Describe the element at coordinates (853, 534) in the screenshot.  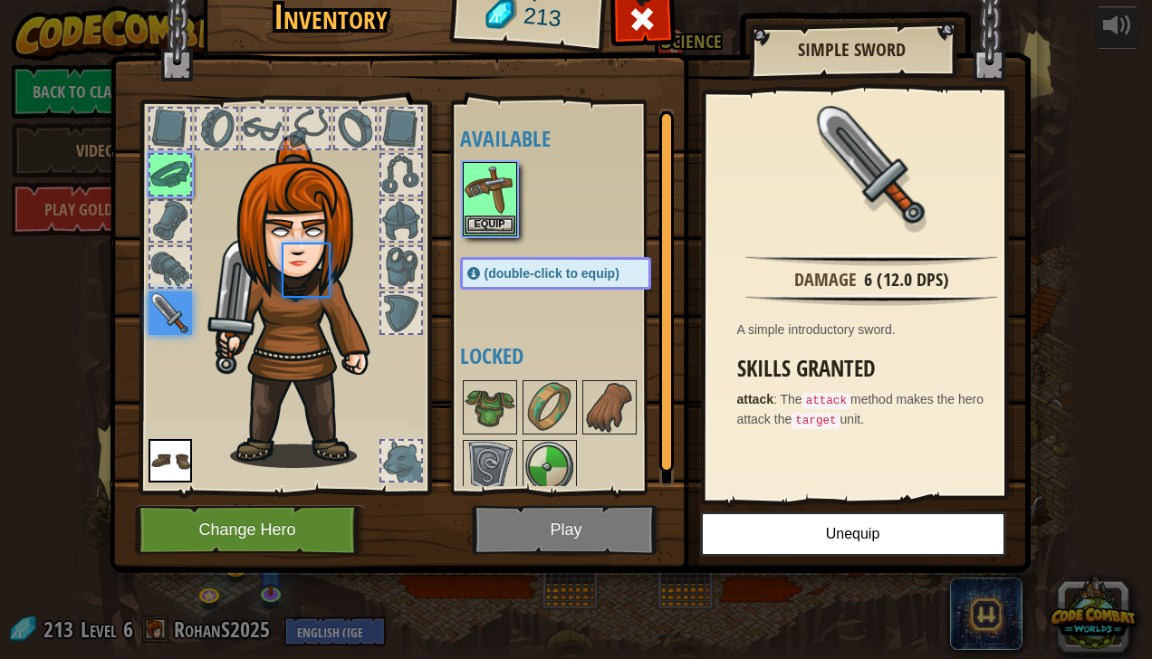
I see `button: Unequip` at that location.